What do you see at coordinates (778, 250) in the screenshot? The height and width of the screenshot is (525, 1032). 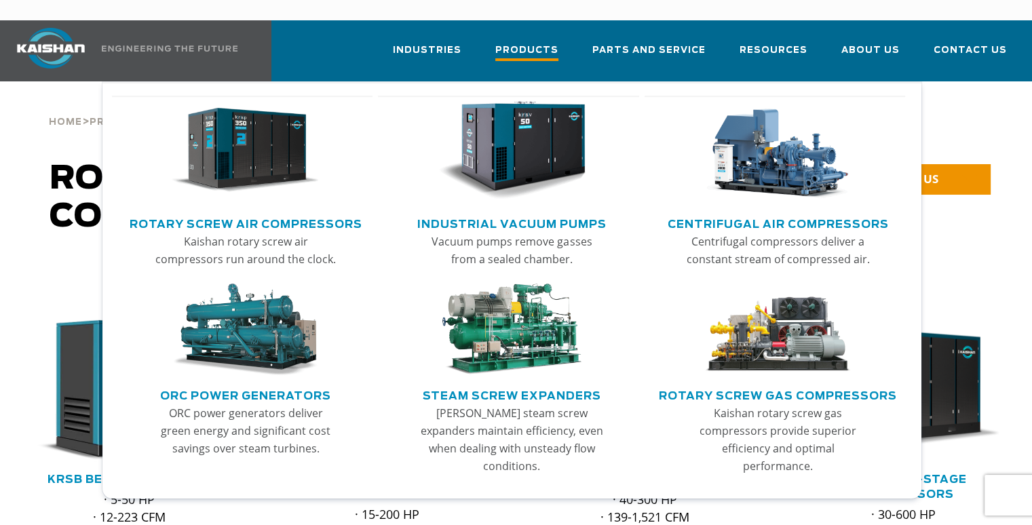 I see `p: Centrifugal compressors deliver a constant stream of compressed air.` at bounding box center [778, 250].